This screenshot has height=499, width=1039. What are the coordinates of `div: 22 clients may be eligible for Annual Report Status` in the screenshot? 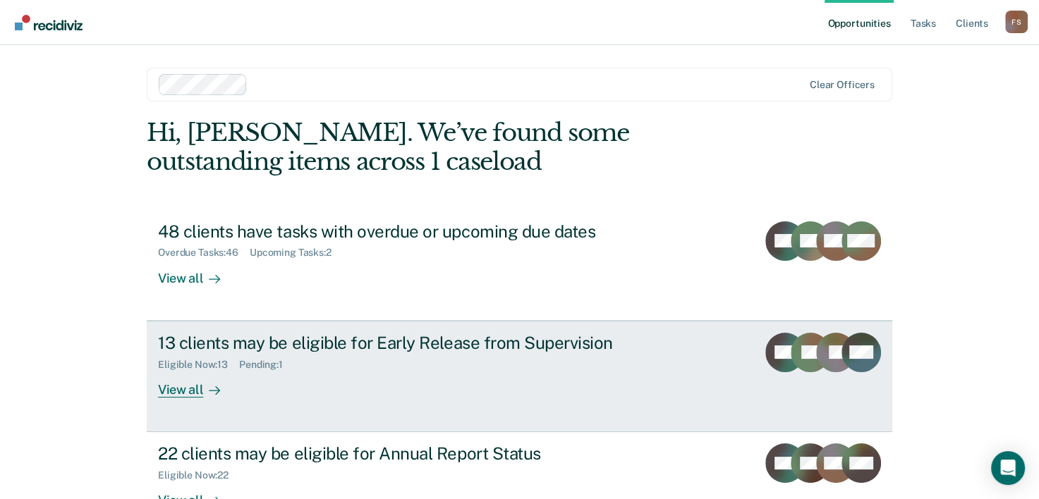 It's located at (406, 454).